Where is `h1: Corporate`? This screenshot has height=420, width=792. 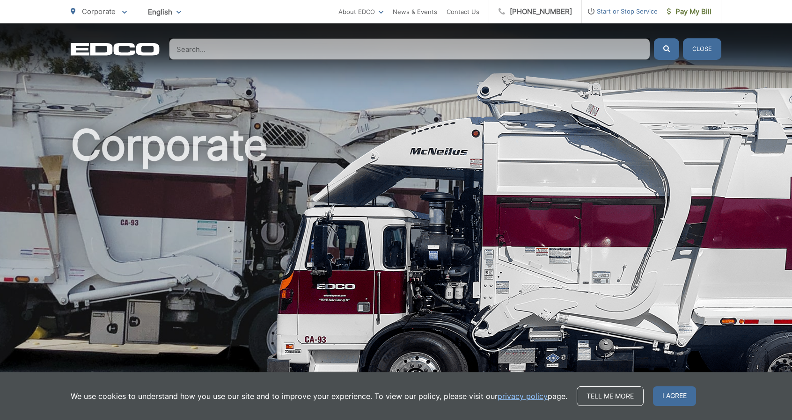 h1: Corporate is located at coordinates (396, 270).